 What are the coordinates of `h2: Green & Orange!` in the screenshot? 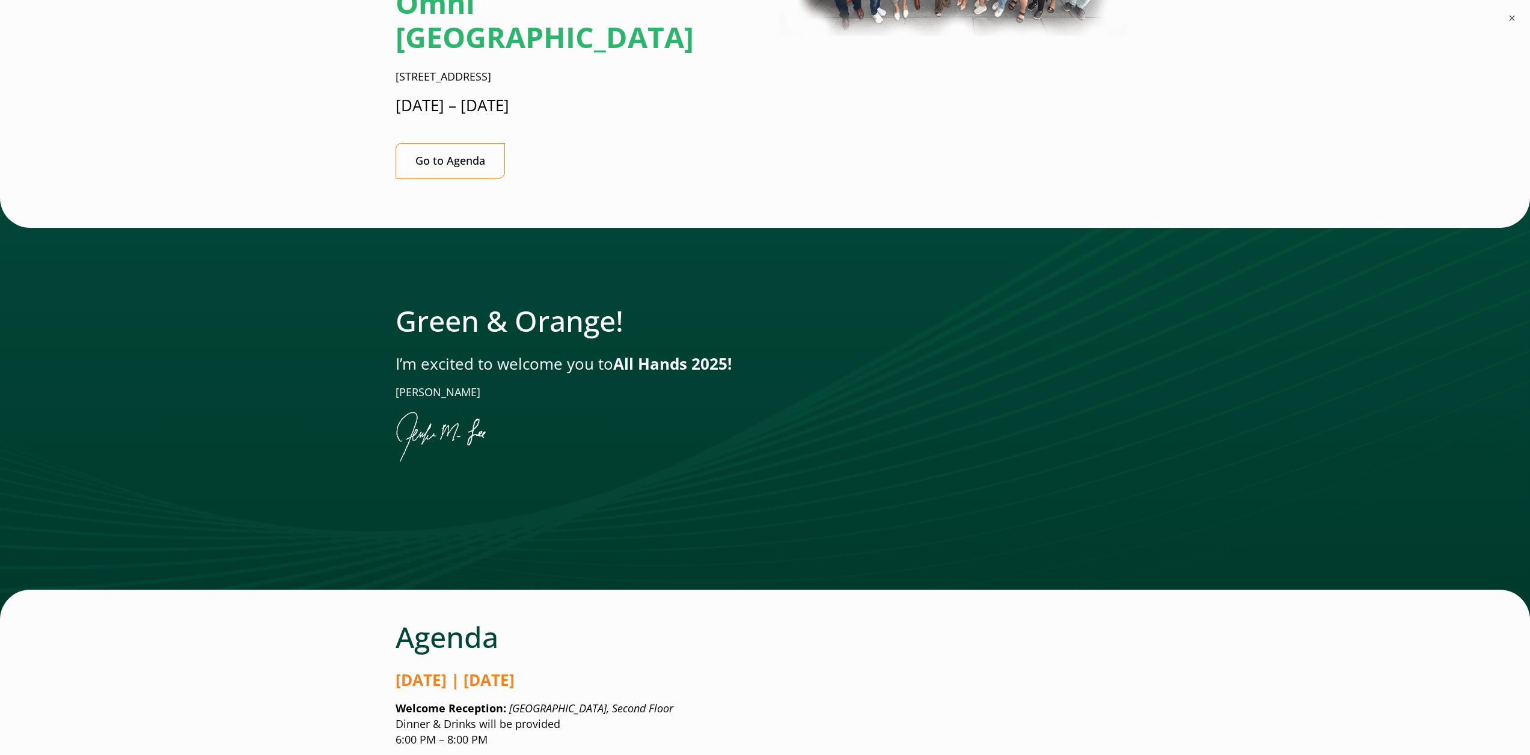 It's located at (568, 321).